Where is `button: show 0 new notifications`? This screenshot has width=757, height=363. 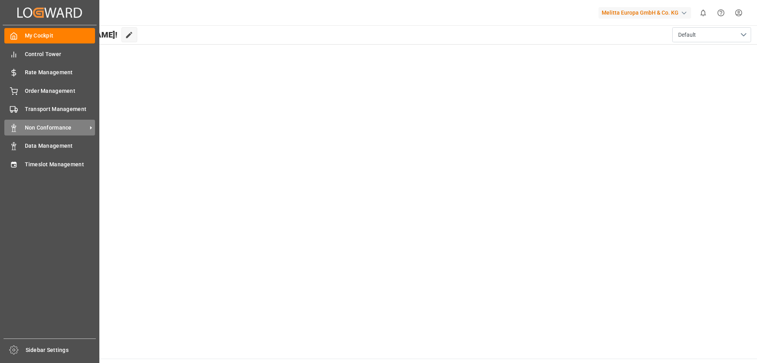
button: show 0 new notifications is located at coordinates (703, 13).